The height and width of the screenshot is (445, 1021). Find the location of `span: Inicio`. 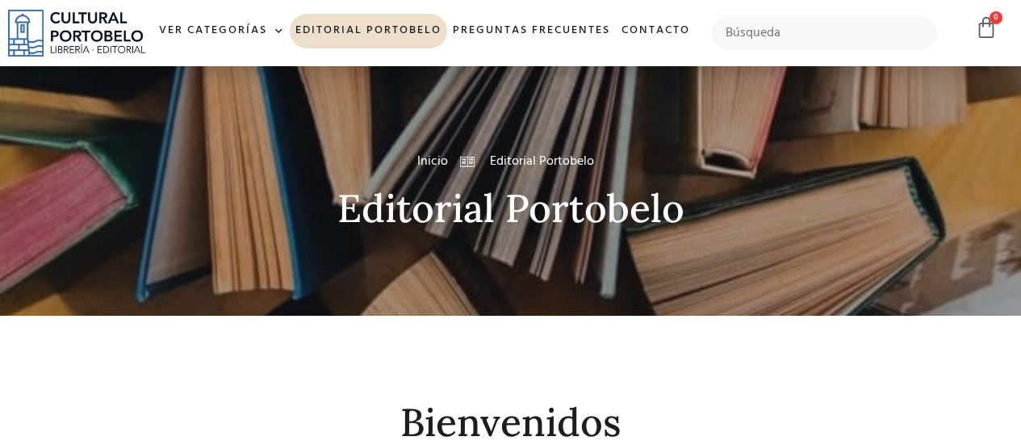

span: Inicio is located at coordinates (433, 161).